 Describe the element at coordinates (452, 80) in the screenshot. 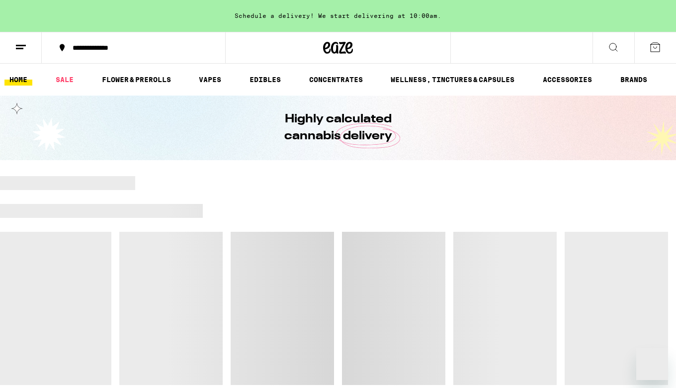

I see `a: WELLNESS, TINCTURES & CAPSULES` at that location.